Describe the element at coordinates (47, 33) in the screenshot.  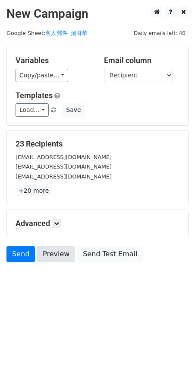
I see `small: Google Sheet:` at that location.